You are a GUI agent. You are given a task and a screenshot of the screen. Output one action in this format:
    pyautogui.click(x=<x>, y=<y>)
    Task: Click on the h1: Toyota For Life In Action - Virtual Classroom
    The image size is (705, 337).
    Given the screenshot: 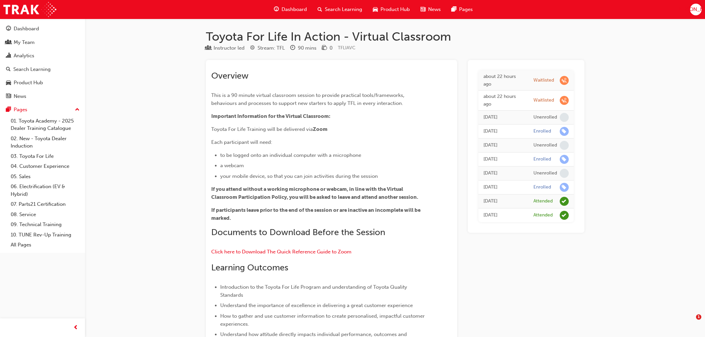 What is the action you would take?
    pyautogui.click(x=395, y=37)
    